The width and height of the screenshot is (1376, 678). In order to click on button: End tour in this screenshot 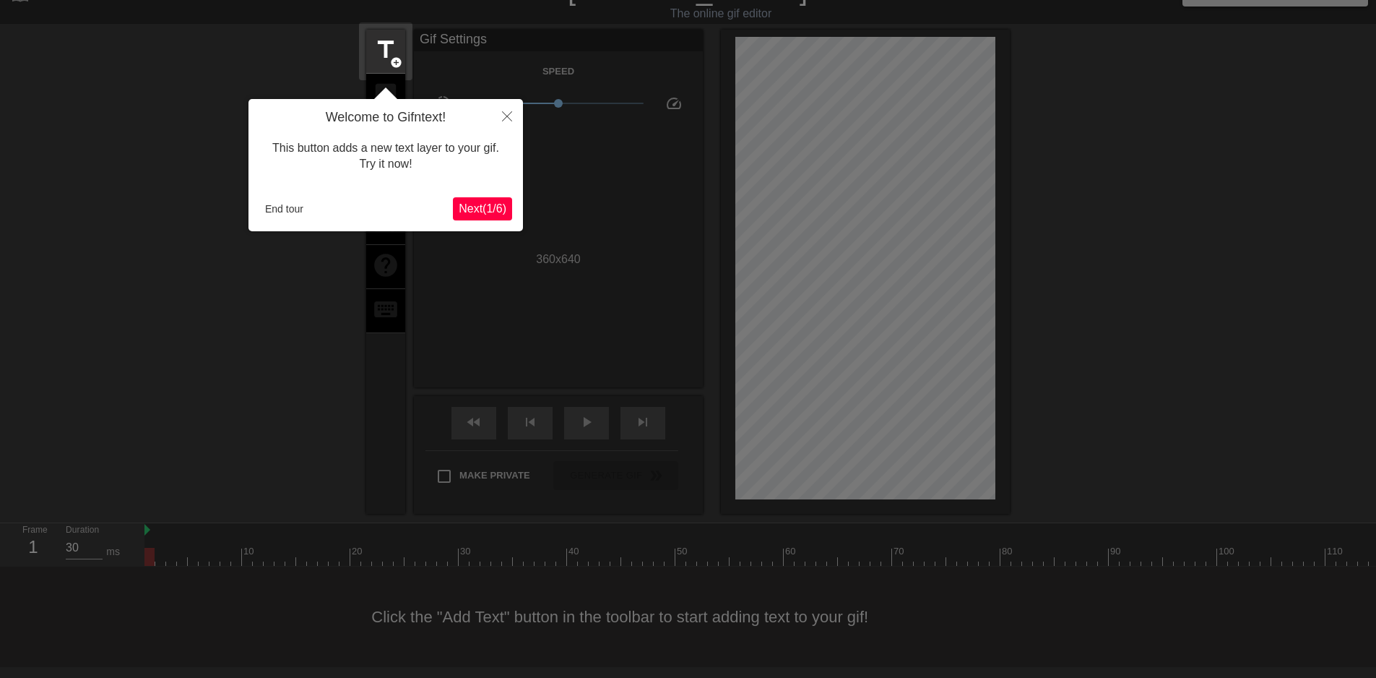, I will do `click(284, 209)`.